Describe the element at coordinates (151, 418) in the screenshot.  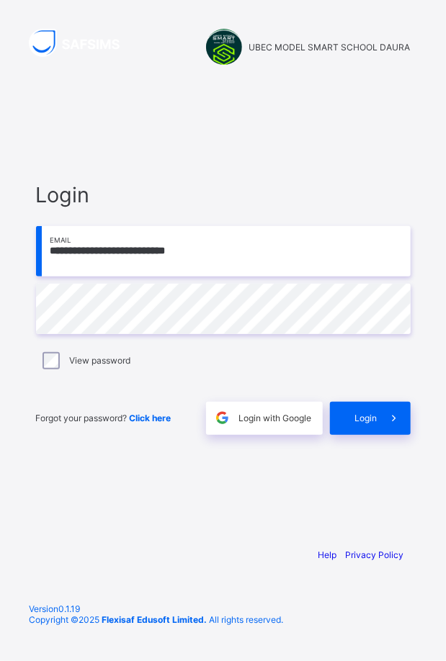
I see `a: Click here` at that location.